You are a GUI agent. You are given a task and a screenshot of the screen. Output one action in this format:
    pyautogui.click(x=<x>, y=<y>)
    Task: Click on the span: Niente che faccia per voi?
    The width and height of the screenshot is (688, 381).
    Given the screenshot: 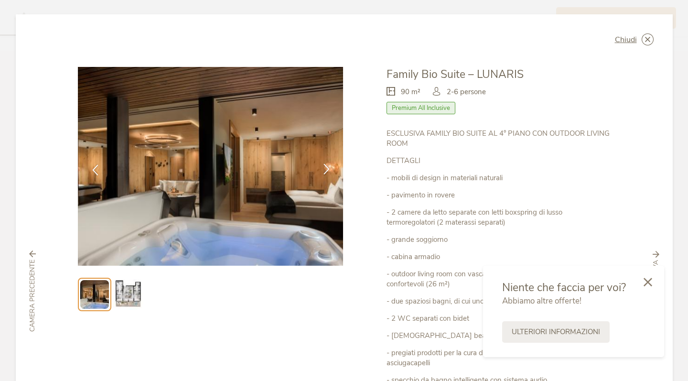 What is the action you would take?
    pyautogui.click(x=564, y=287)
    